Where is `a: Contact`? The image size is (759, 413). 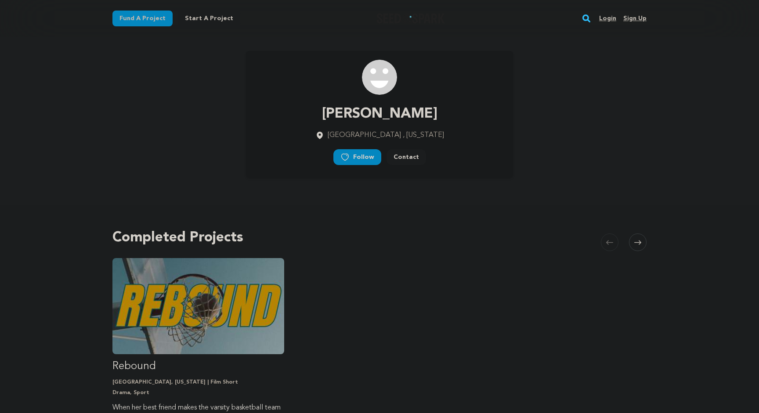
a: Contact is located at coordinates (406, 157).